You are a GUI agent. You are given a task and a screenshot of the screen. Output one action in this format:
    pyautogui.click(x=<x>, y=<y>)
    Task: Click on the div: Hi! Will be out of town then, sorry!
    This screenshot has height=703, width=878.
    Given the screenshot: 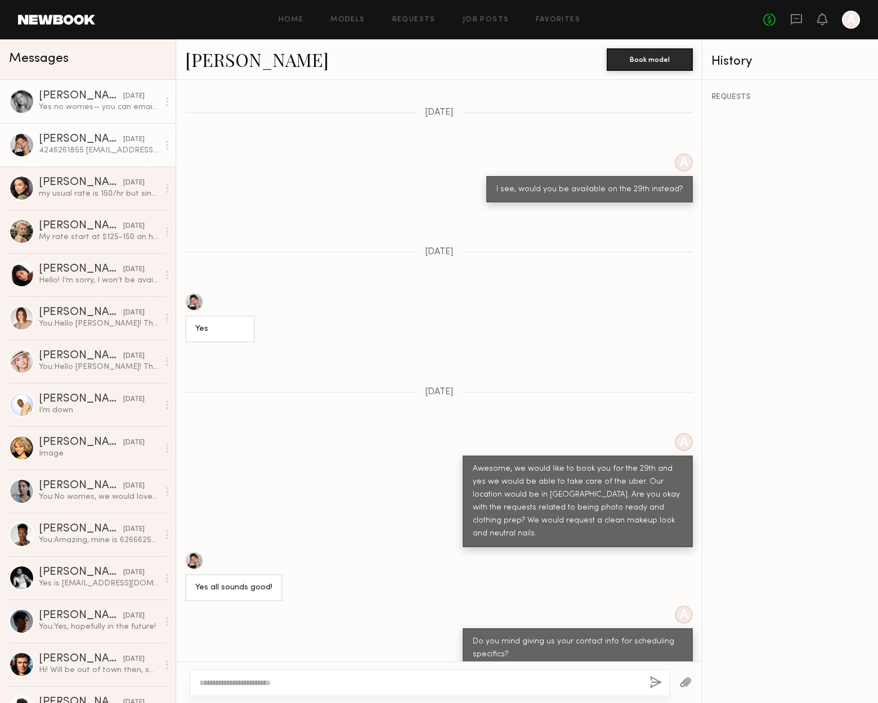 What is the action you would take?
    pyautogui.click(x=98, y=670)
    